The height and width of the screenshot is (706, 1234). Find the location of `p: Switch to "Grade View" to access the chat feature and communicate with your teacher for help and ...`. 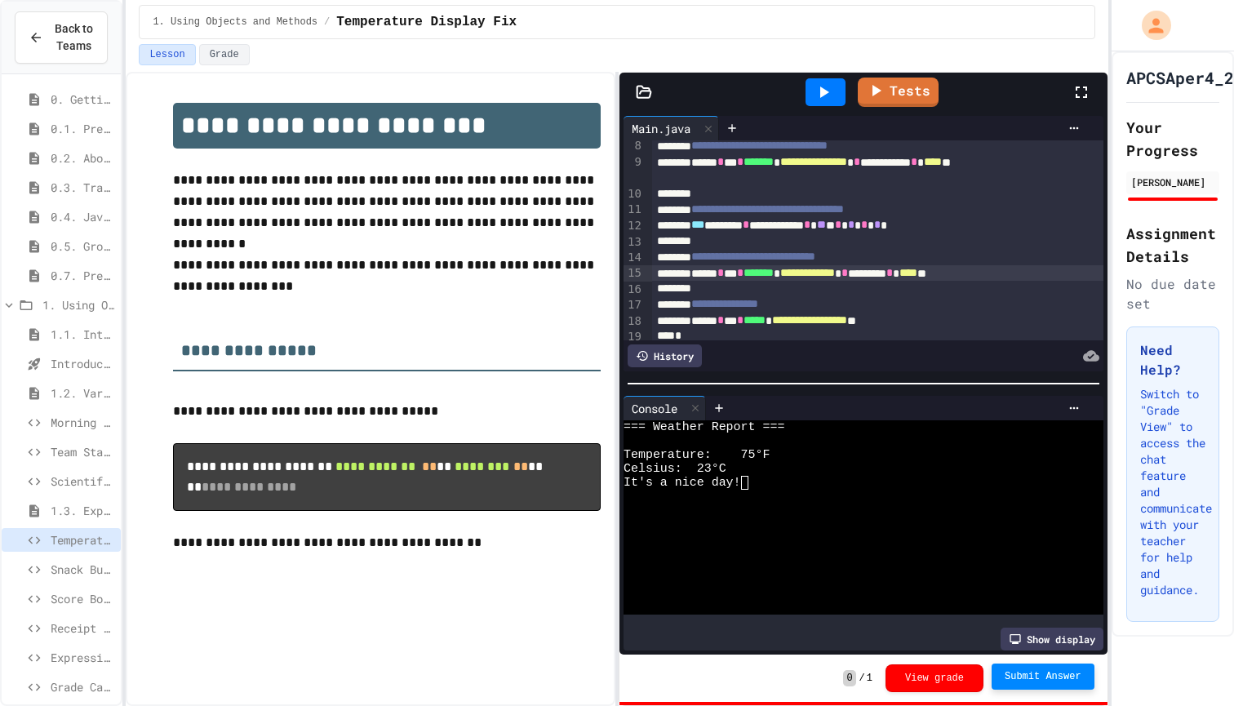

p: Switch to "Grade View" to access the chat feature and communicate with your teacher for help and ... is located at coordinates (1173, 492).